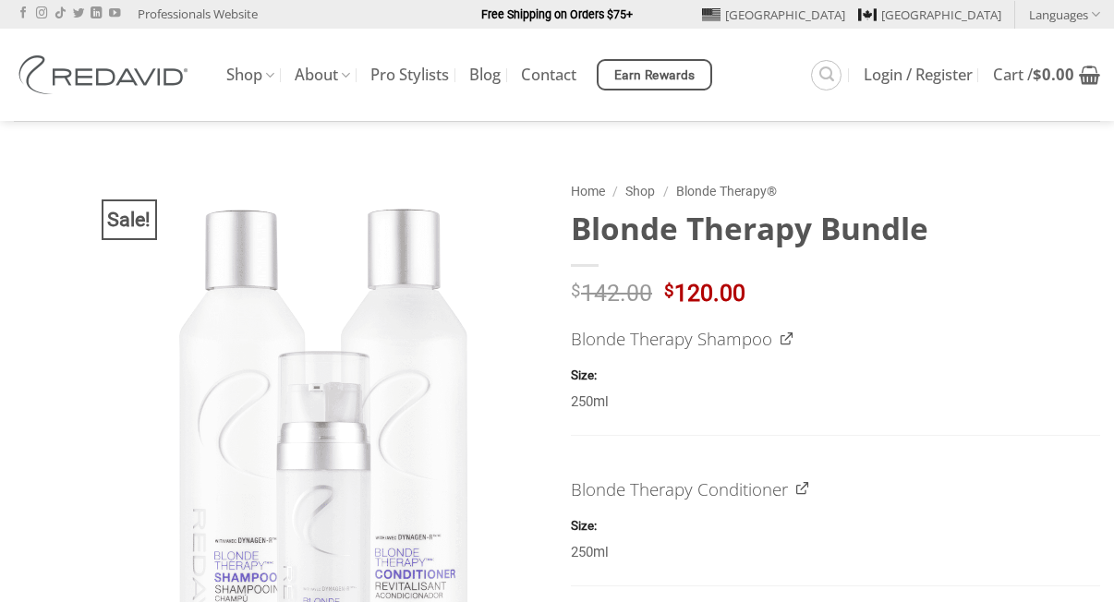  I want to click on span: Cart /, so click(1034, 75).